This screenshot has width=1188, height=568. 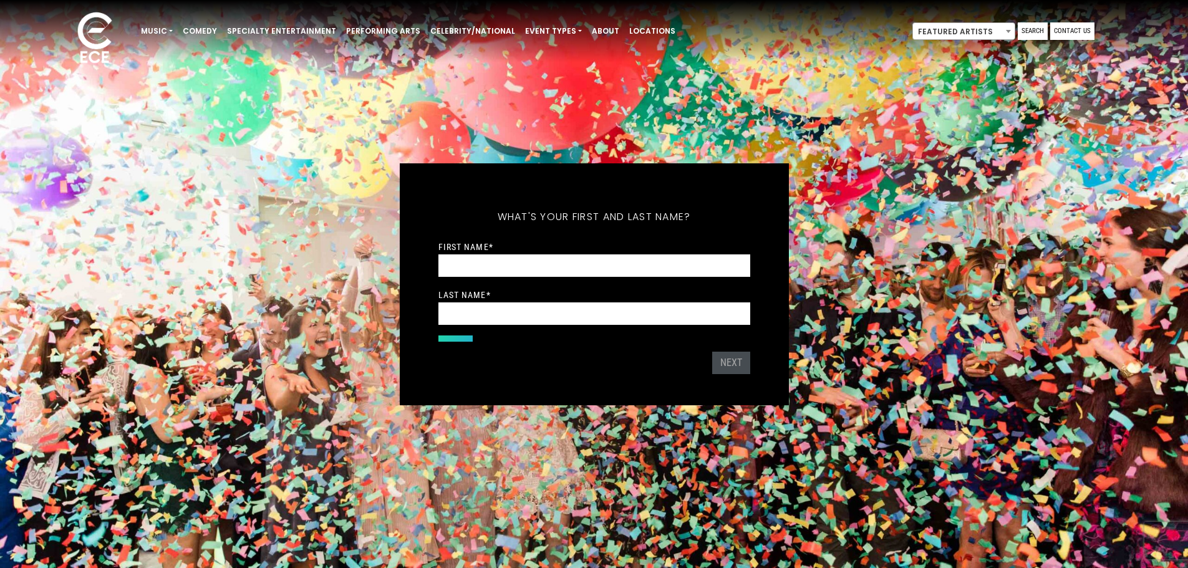 I want to click on a: Specialty Entertainment, so click(x=281, y=31).